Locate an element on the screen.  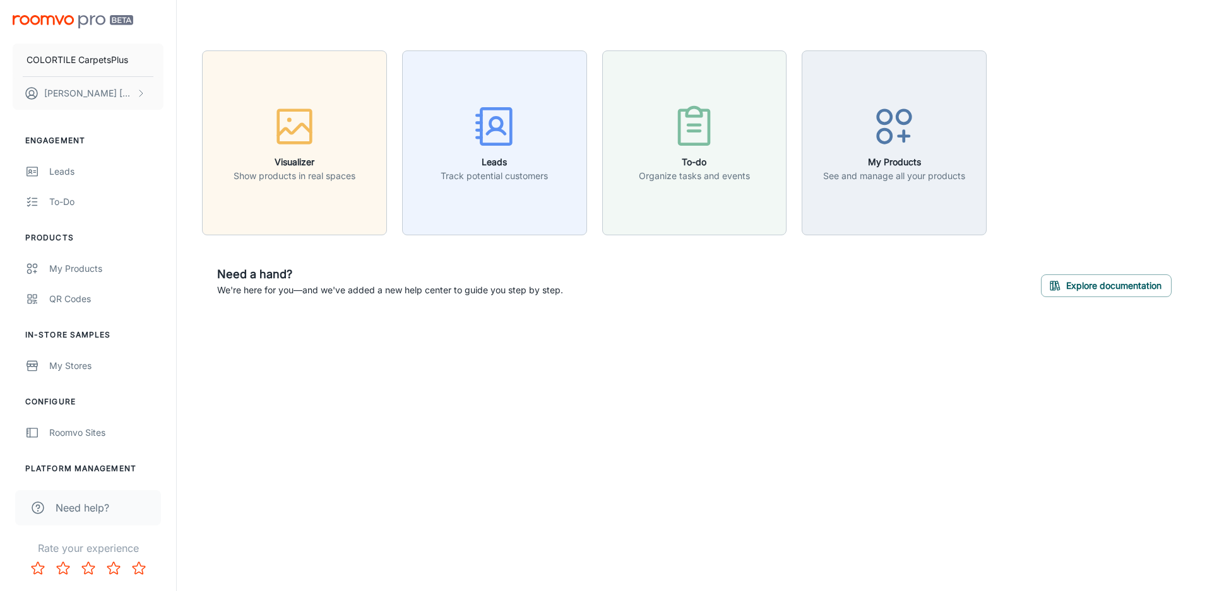
p: See and manage all your products is located at coordinates (894, 176).